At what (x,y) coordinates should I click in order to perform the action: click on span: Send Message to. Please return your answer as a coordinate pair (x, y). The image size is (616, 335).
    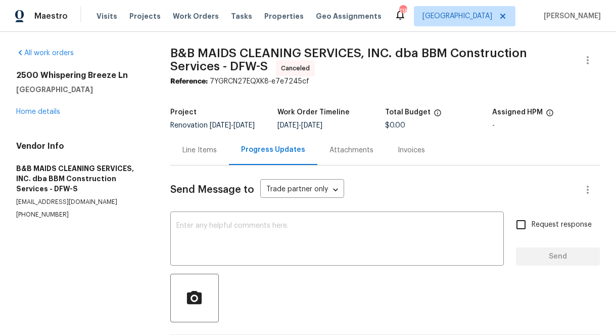
    Looking at the image, I should click on (212, 190).